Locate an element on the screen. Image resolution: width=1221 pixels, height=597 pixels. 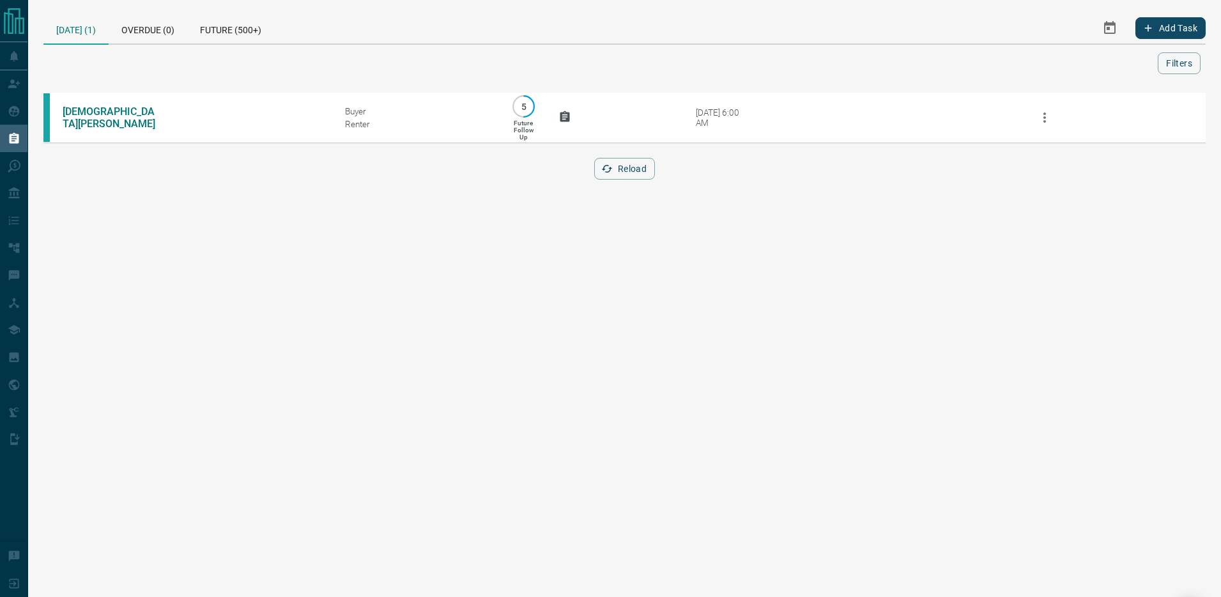
div: condos.ca is located at coordinates (47, 118).